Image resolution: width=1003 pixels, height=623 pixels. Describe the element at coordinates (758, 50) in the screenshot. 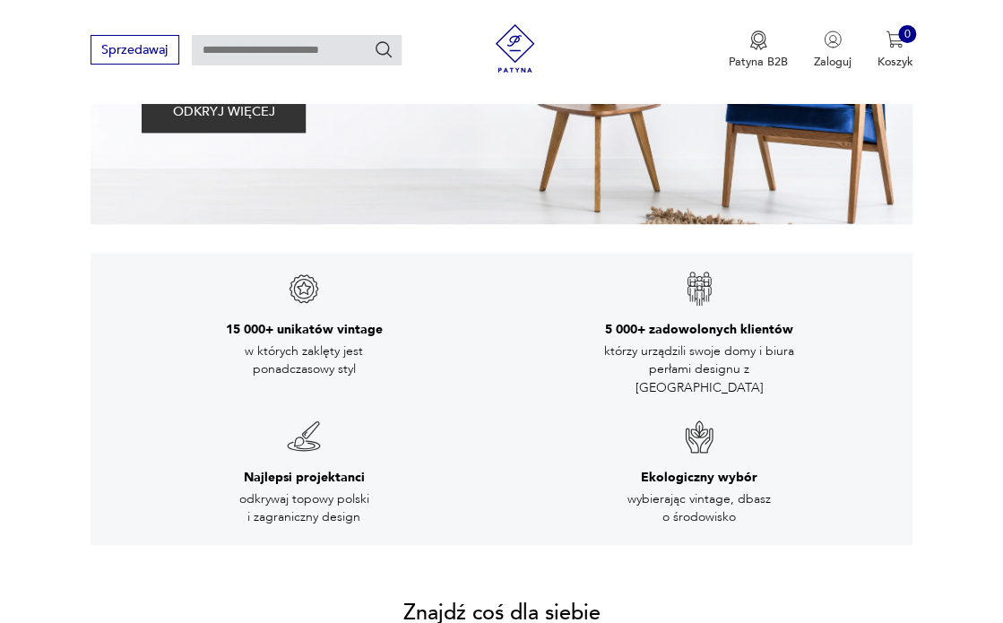

I see `button: Patyna B2B` at that location.